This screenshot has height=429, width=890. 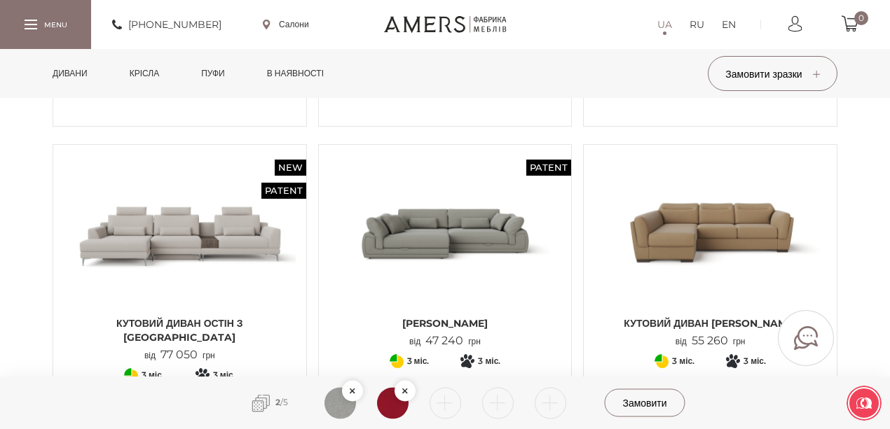 I want to click on span: Замовити зразки, so click(x=772, y=74).